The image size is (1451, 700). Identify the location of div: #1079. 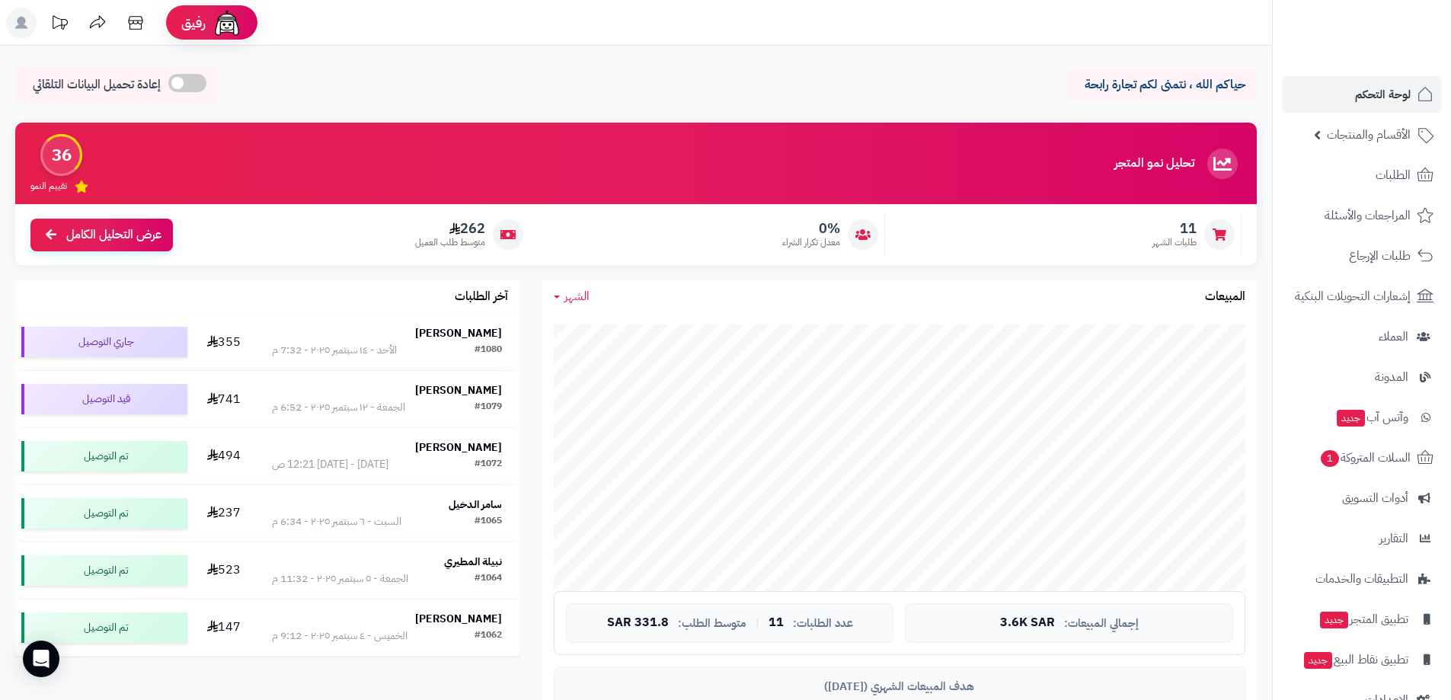
(488, 407).